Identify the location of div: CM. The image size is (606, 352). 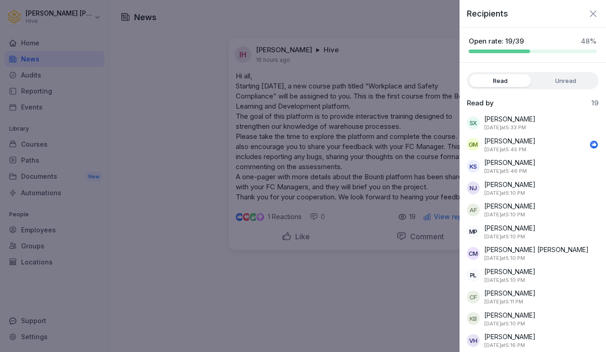
(473, 253).